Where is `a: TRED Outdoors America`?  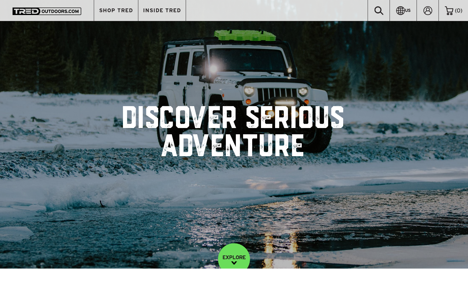 a: TRED Outdoors America is located at coordinates (47, 11).